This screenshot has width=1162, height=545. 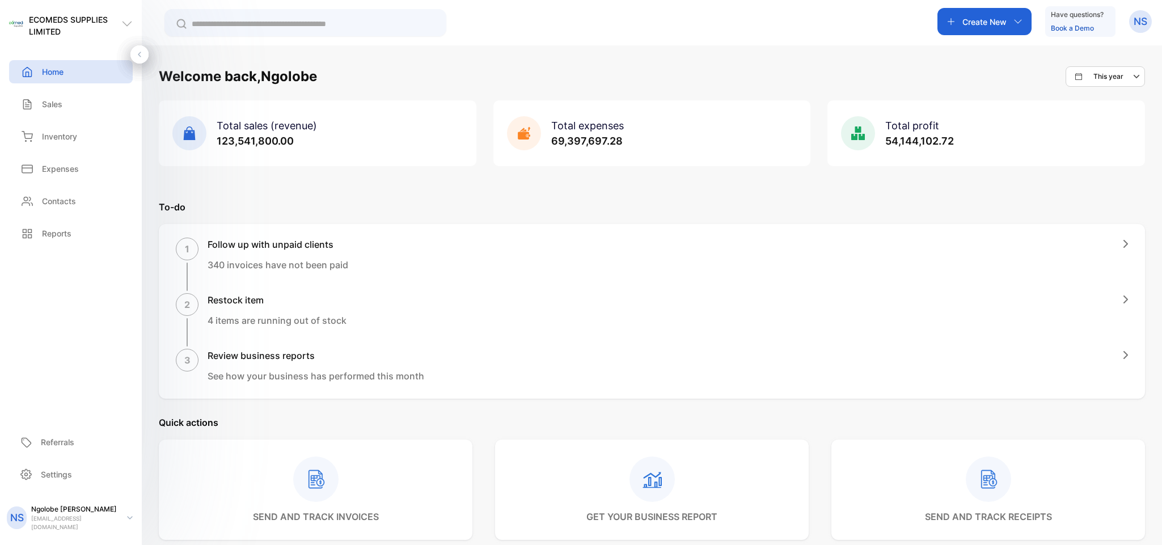 What do you see at coordinates (919, 141) in the screenshot?
I see `span: 54,144,102.72` at bounding box center [919, 141].